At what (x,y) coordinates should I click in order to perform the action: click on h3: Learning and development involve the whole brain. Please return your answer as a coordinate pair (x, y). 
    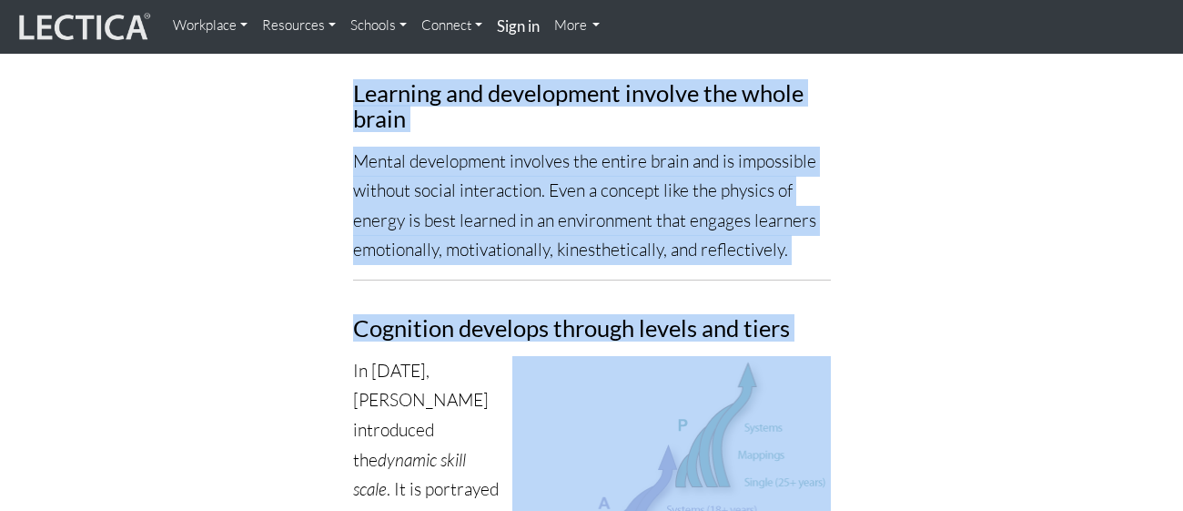
    Looking at the image, I should click on (592, 106).